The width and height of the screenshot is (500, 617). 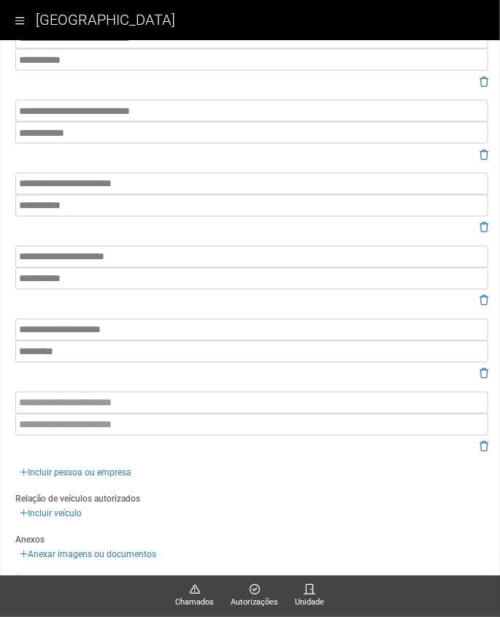 What do you see at coordinates (195, 603) in the screenshot?
I see `span: Chamados` at bounding box center [195, 603].